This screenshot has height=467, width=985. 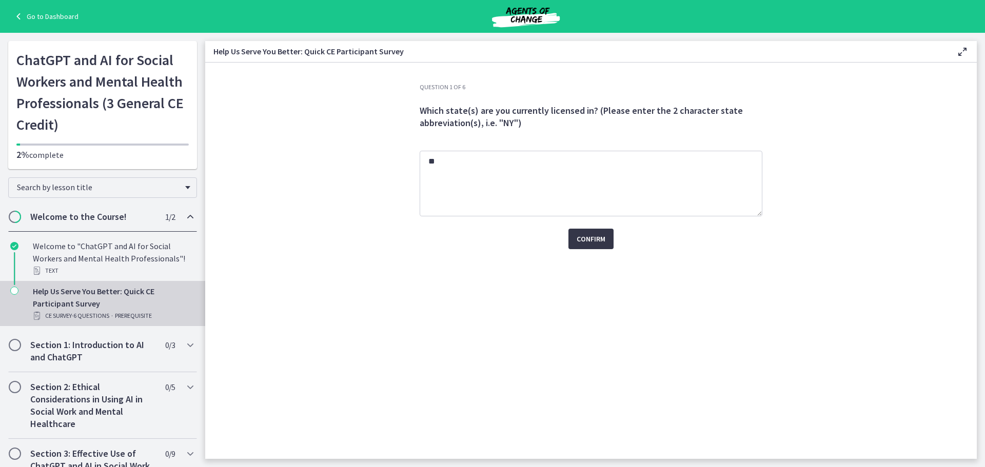 What do you see at coordinates (113, 271) in the screenshot?
I see `div: Text` at bounding box center [113, 271].